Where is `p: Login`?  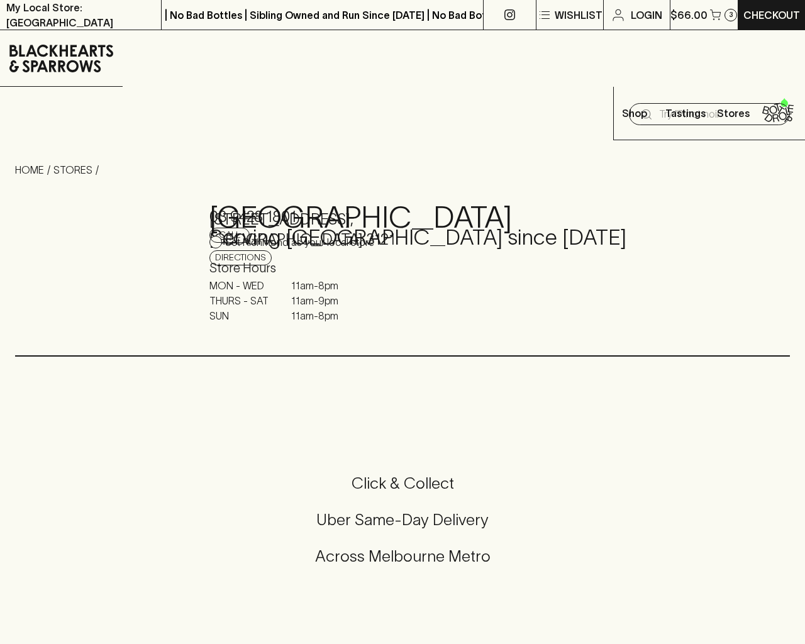 p: Login is located at coordinates (646, 15).